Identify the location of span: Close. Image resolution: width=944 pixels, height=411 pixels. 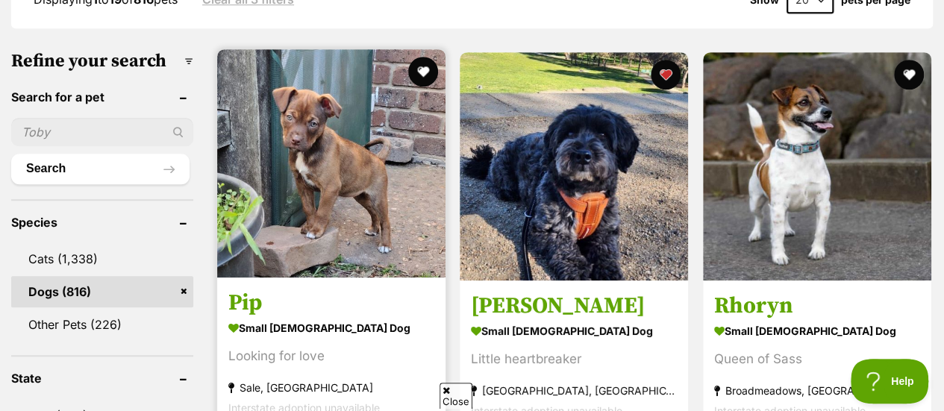
(456, 396).